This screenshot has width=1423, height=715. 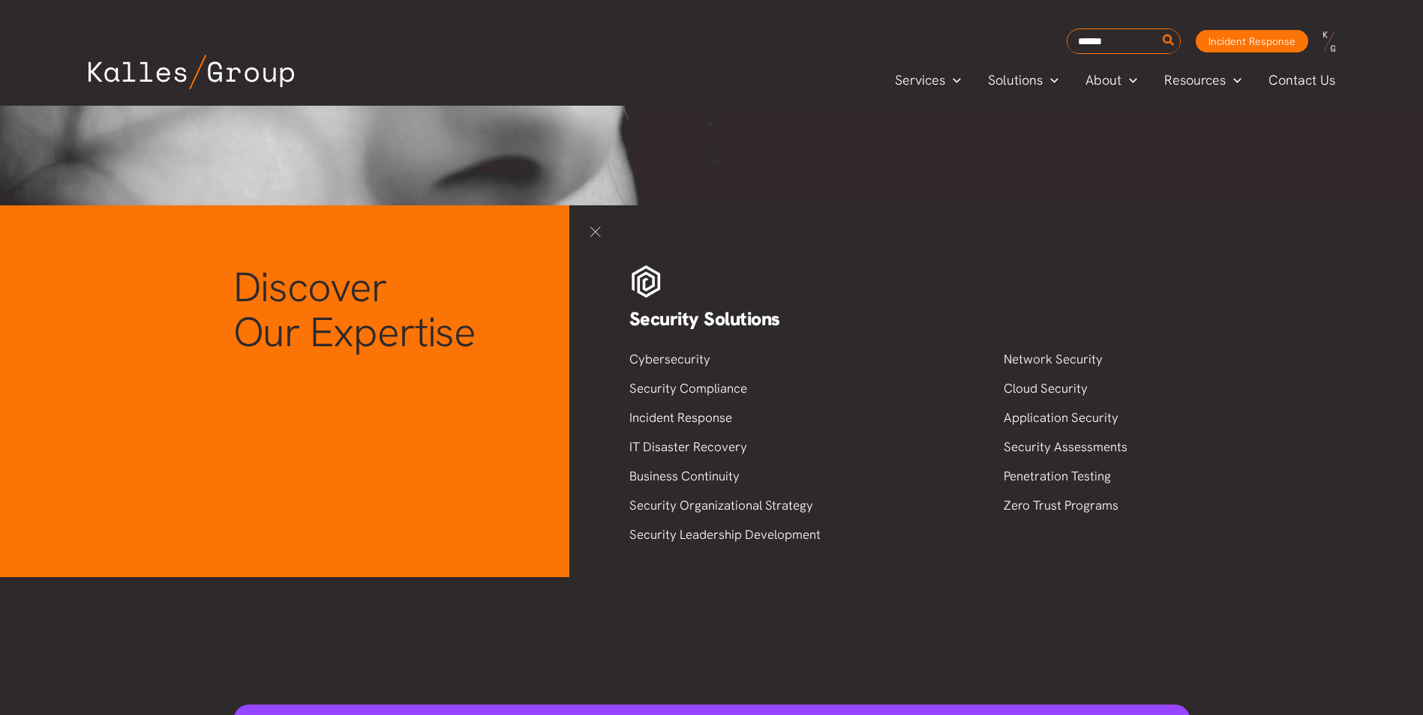 What do you see at coordinates (996, 319) in the screenshot?
I see `h4: Security Solutions` at bounding box center [996, 319].